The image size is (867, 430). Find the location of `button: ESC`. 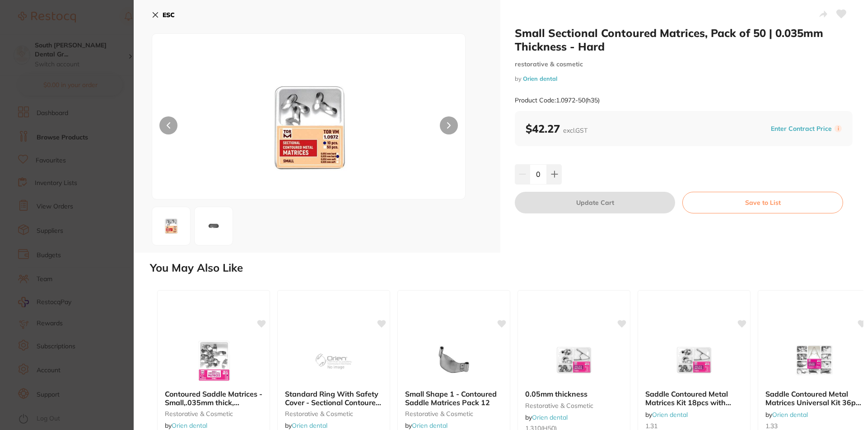

button: ESC is located at coordinates (163, 15).